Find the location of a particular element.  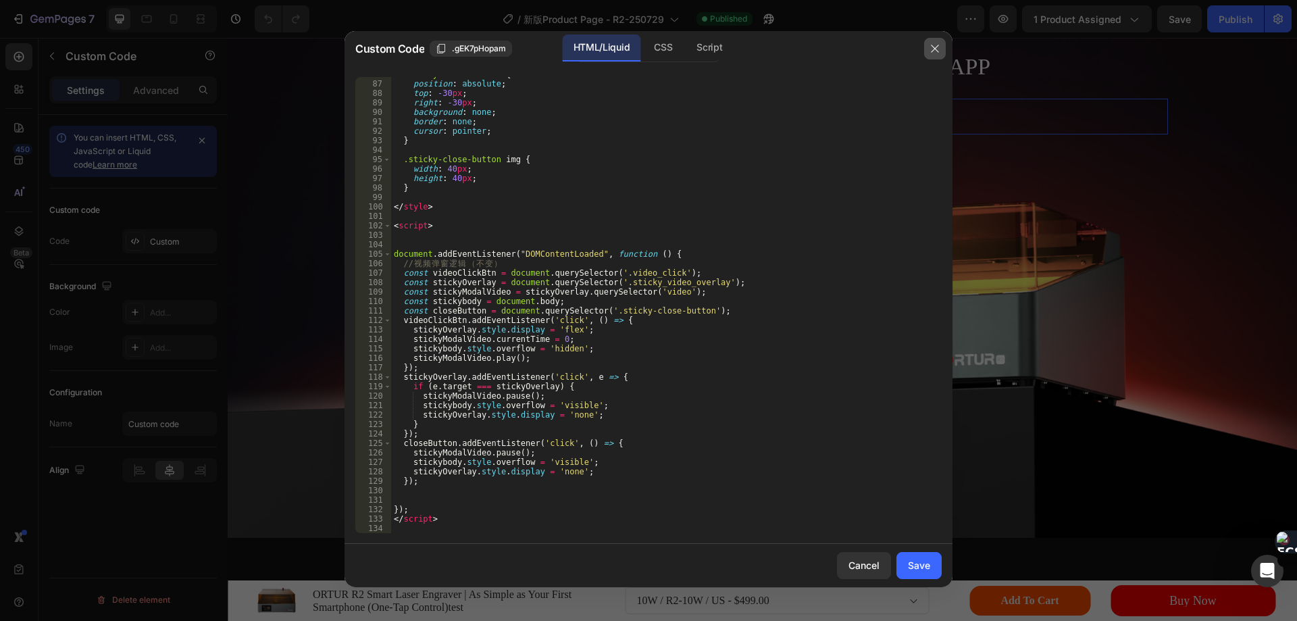

div: 98 is located at coordinates (373, 188).